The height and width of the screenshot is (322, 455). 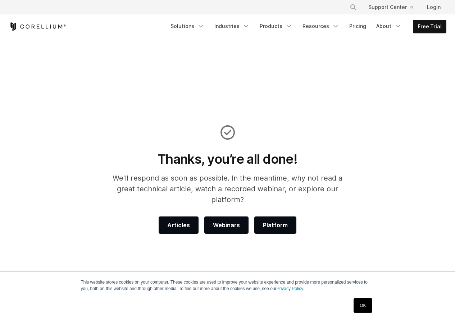 What do you see at coordinates (227, 159) in the screenshot?
I see `h1: Thanks, you’re all done!` at bounding box center [227, 159].